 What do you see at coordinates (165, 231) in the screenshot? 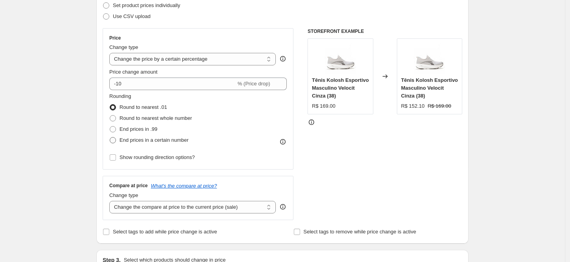
I see `span: Select tags to add while price change is active` at bounding box center [165, 231].